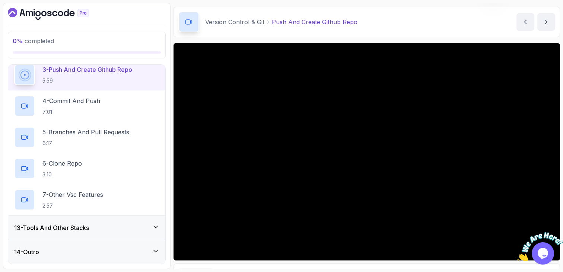  Describe the element at coordinates (33, 41) in the screenshot. I see `span: completed` at that location.